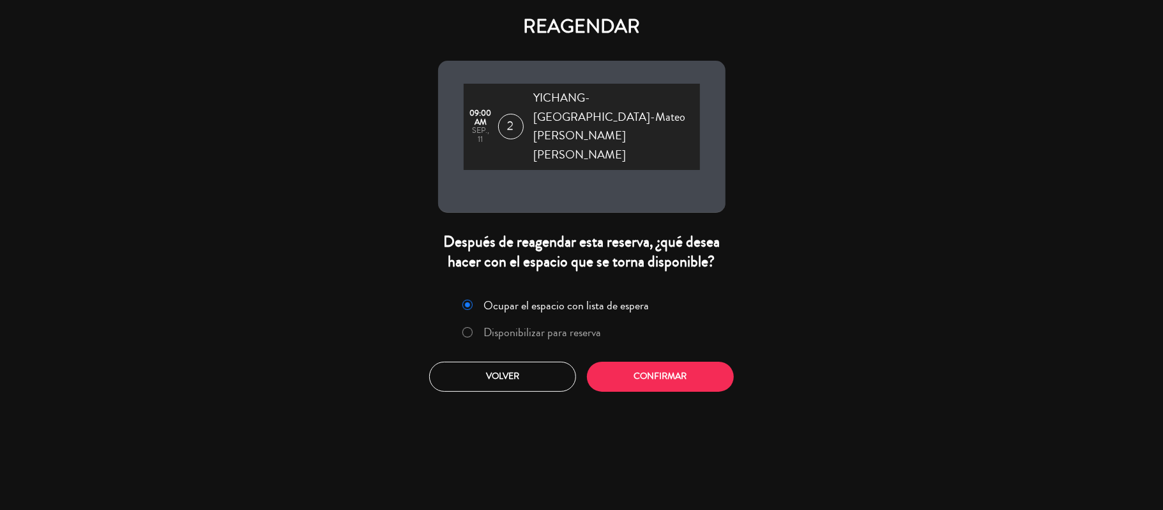  I want to click on div: sep., 11, so click(481, 135).